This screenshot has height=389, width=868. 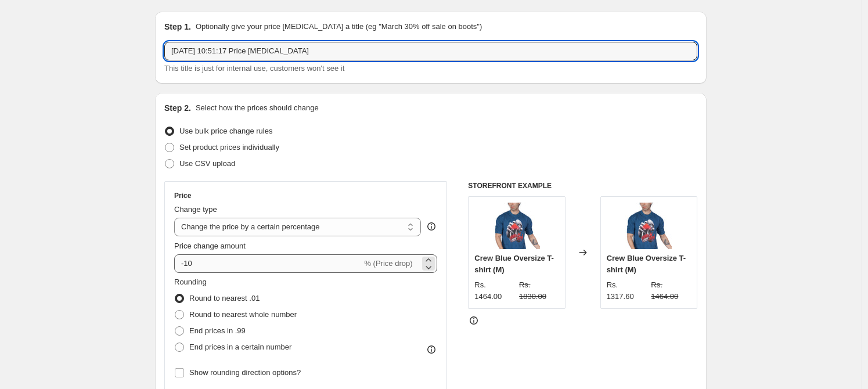 What do you see at coordinates (178, 27) in the screenshot?
I see `h2: Step 1.` at bounding box center [178, 27].